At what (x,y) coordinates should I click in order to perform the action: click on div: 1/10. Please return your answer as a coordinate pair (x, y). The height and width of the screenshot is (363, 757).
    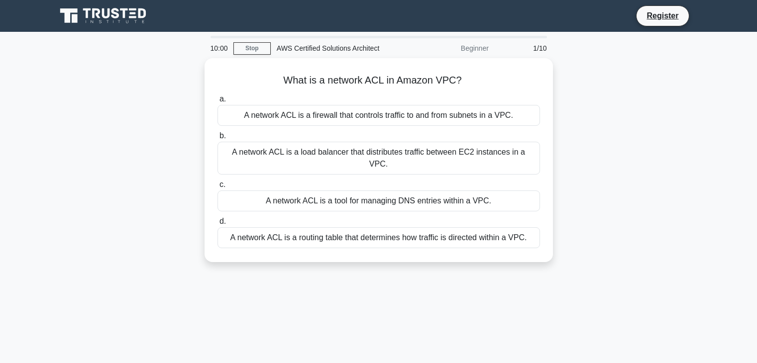
    Looking at the image, I should click on (524, 48).